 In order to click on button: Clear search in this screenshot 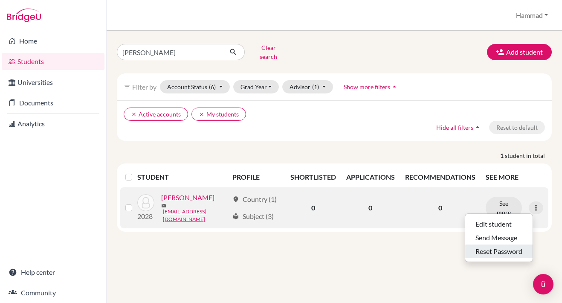, I will do `click(268, 52)`.